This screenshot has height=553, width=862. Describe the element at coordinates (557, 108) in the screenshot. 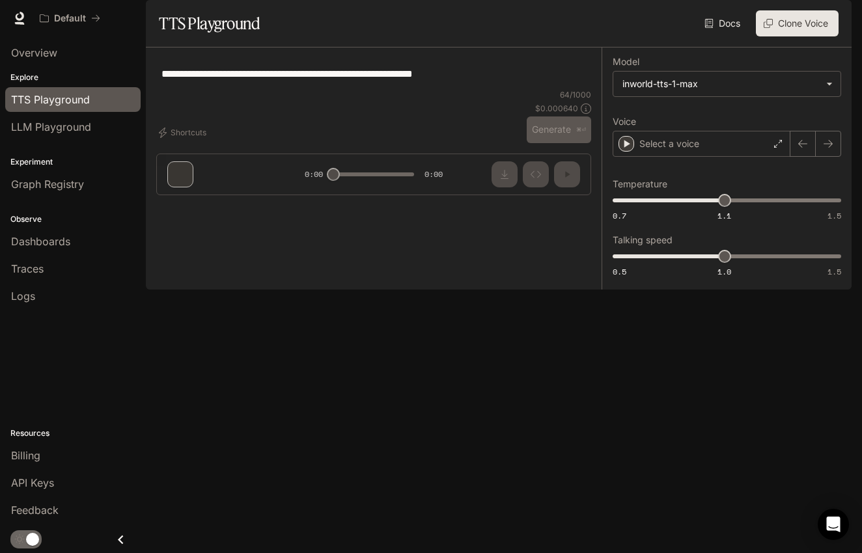

I see `p: $ 0.000640` at that location.